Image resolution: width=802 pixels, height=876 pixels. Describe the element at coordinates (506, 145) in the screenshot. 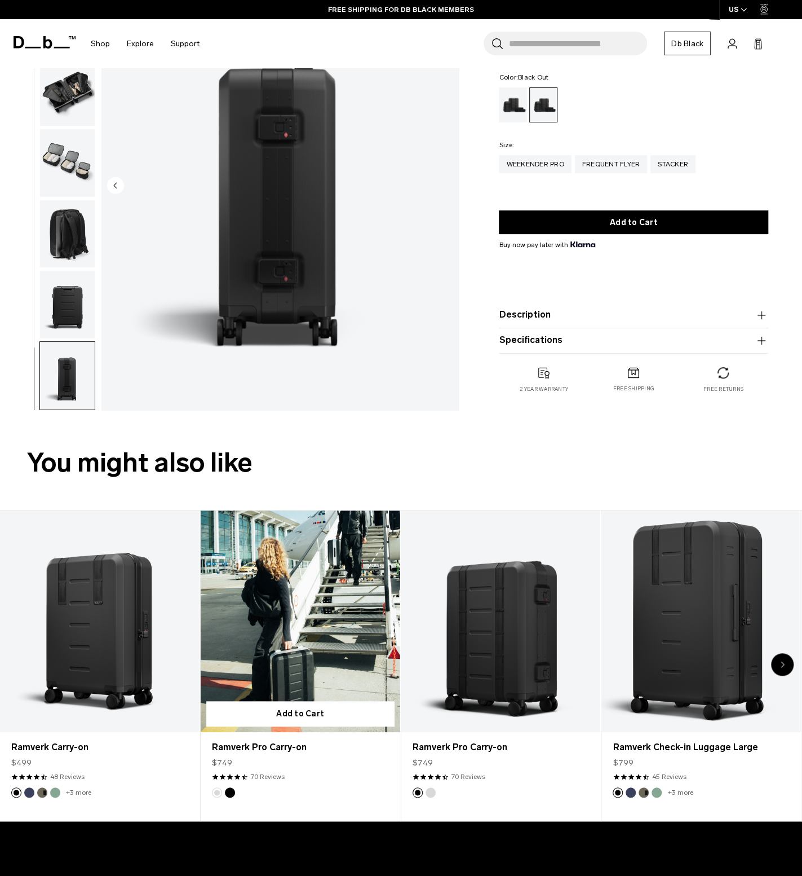

I see `legend: Size:` at that location.